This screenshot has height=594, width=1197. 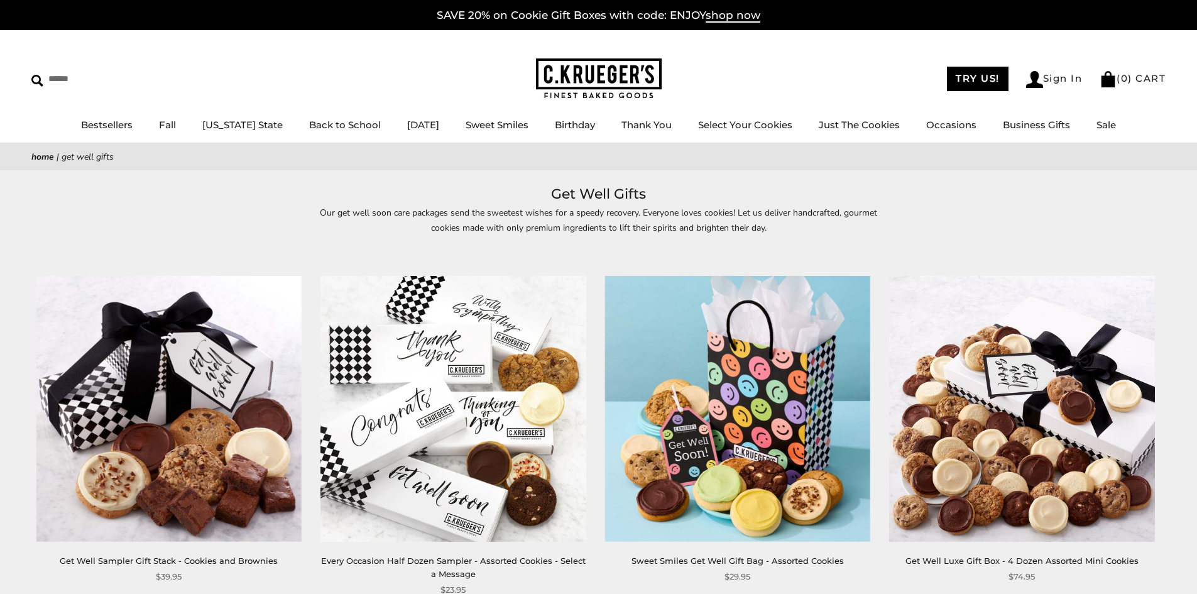 I want to click on a: Sign In, so click(x=1054, y=79).